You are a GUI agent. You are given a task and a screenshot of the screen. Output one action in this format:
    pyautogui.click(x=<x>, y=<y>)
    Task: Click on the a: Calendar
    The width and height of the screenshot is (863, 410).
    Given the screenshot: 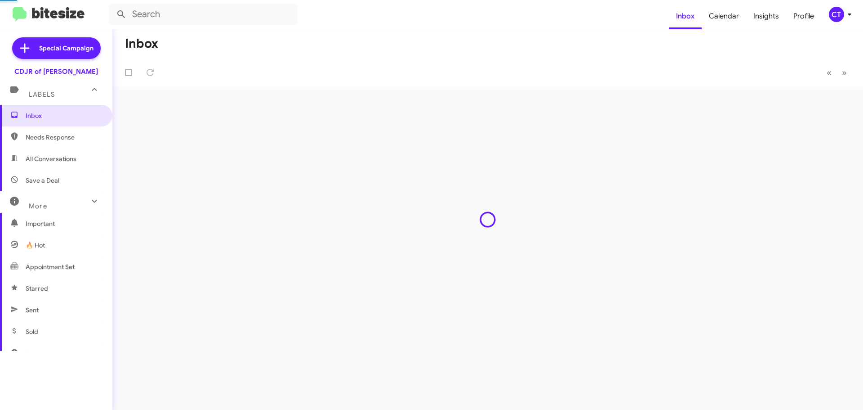 What is the action you would take?
    pyautogui.click(x=724, y=16)
    